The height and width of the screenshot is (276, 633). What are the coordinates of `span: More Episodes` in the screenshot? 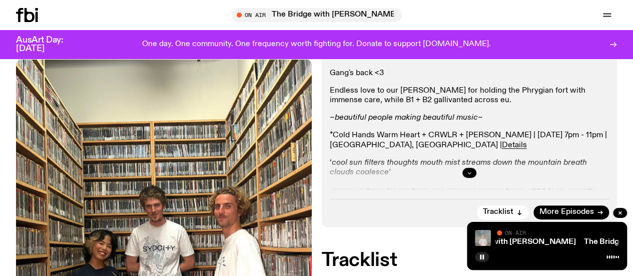 It's located at (567, 212).